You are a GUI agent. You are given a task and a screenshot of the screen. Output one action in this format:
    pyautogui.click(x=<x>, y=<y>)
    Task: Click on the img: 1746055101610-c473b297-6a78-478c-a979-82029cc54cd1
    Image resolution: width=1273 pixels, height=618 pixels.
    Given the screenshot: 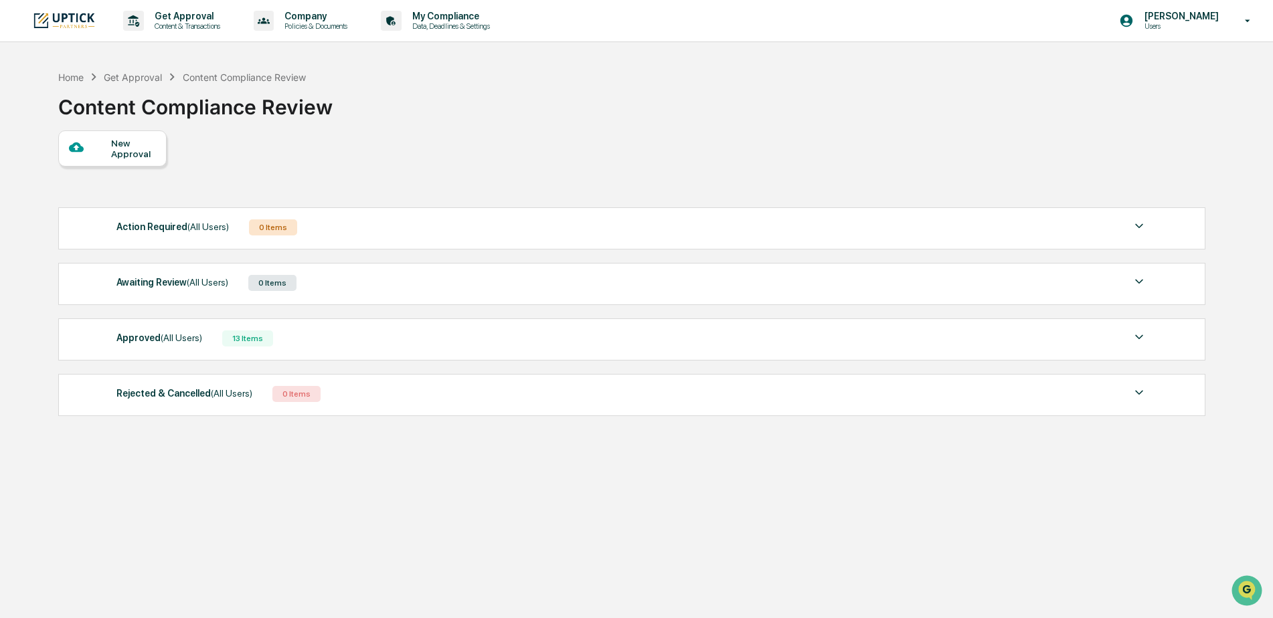 What is the action you would take?
    pyautogui.click(x=25, y=114)
    